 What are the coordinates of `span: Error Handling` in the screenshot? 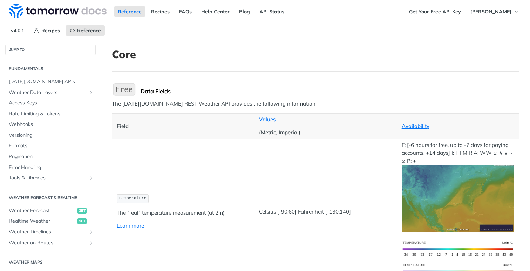 It's located at (51, 168).